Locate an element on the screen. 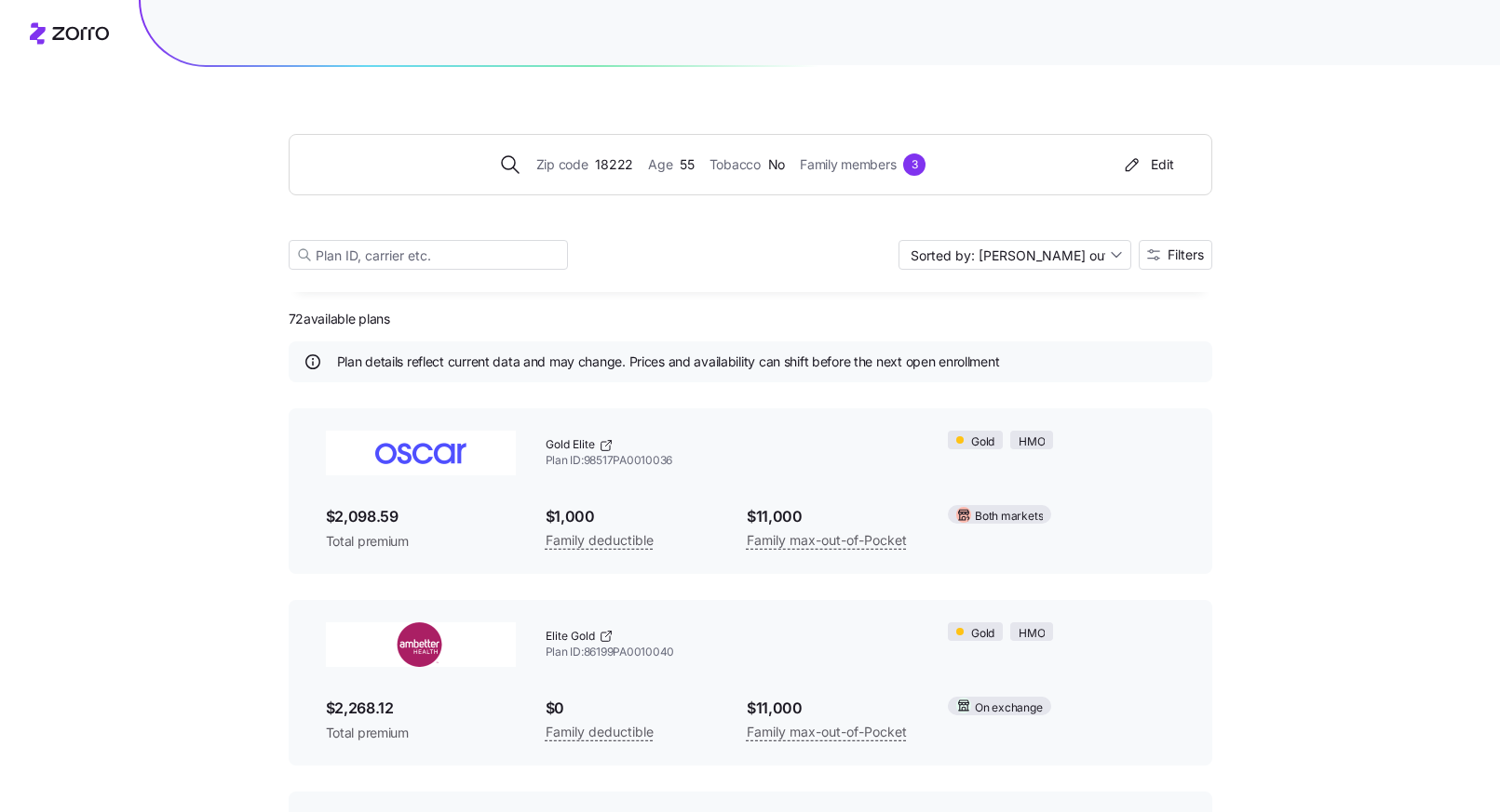 The image size is (1500, 812). span: On exchange is located at coordinates (1009, 708).